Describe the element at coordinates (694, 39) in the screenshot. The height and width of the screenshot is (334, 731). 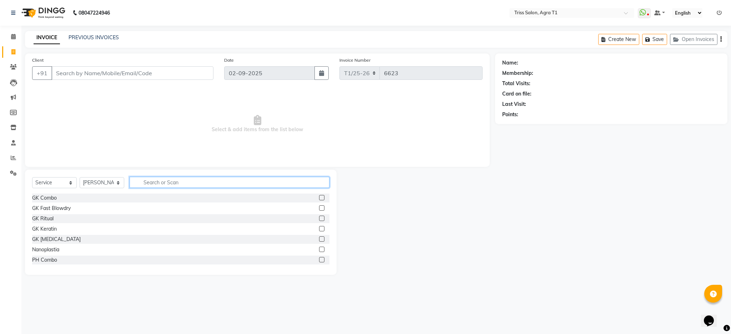
I see `button: Open Invoices` at that location.